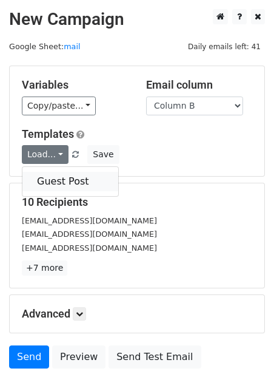 This screenshot has height=374, width=274. I want to click on h5: Advanced, so click(137, 314).